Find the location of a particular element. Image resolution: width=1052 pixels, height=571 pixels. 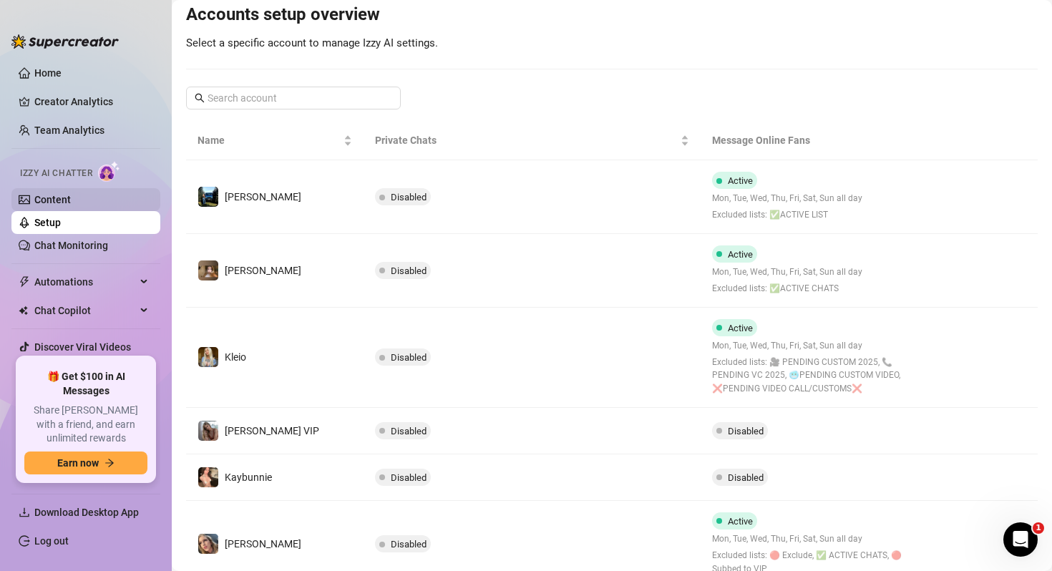

span: Excluded lists: 🎥 PENDING CUSTOM 2025, 📞 PENDING VC 2025, 🥶PENDING CUSTOM VIDEO, ❌PENDING VIDEO C... is located at coordinates (813, 376).